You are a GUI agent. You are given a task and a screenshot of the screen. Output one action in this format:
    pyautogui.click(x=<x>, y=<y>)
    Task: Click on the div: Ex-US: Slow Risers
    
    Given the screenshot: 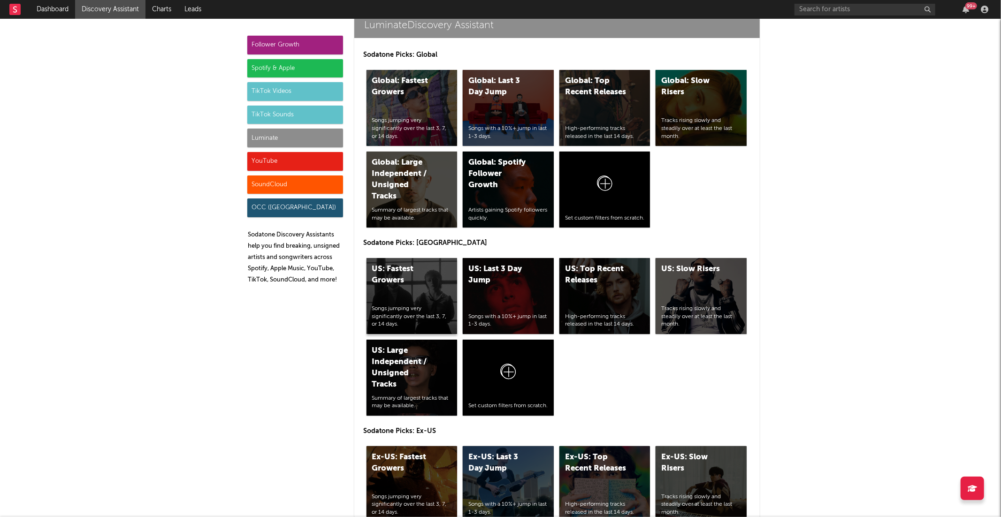 What is the action you would take?
    pyautogui.click(x=693, y=463)
    